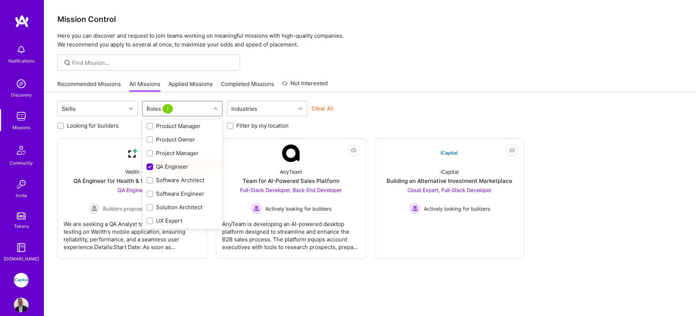 Image resolution: width=696 pixels, height=316 pixels. What do you see at coordinates (182, 126) in the screenshot?
I see `div: Product Manager` at bounding box center [182, 126].